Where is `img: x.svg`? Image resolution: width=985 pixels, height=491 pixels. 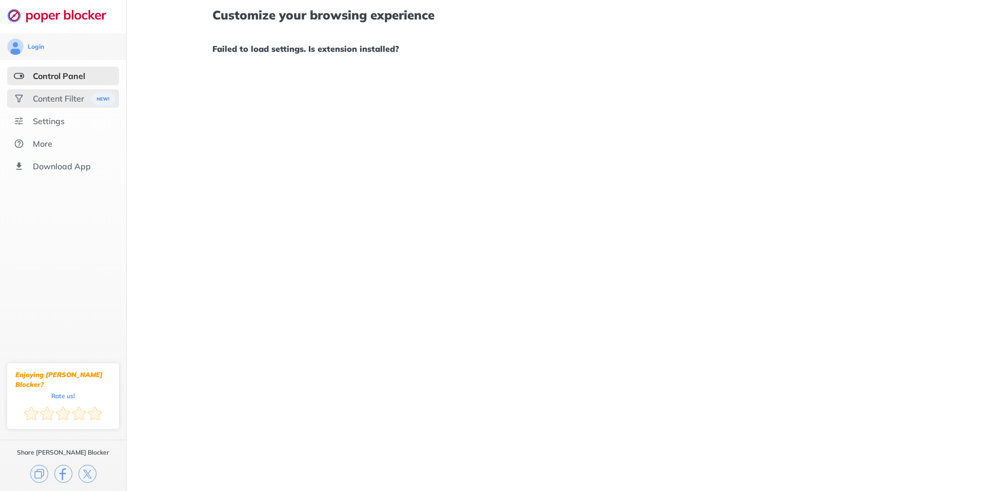
img: x.svg is located at coordinates (87, 473).